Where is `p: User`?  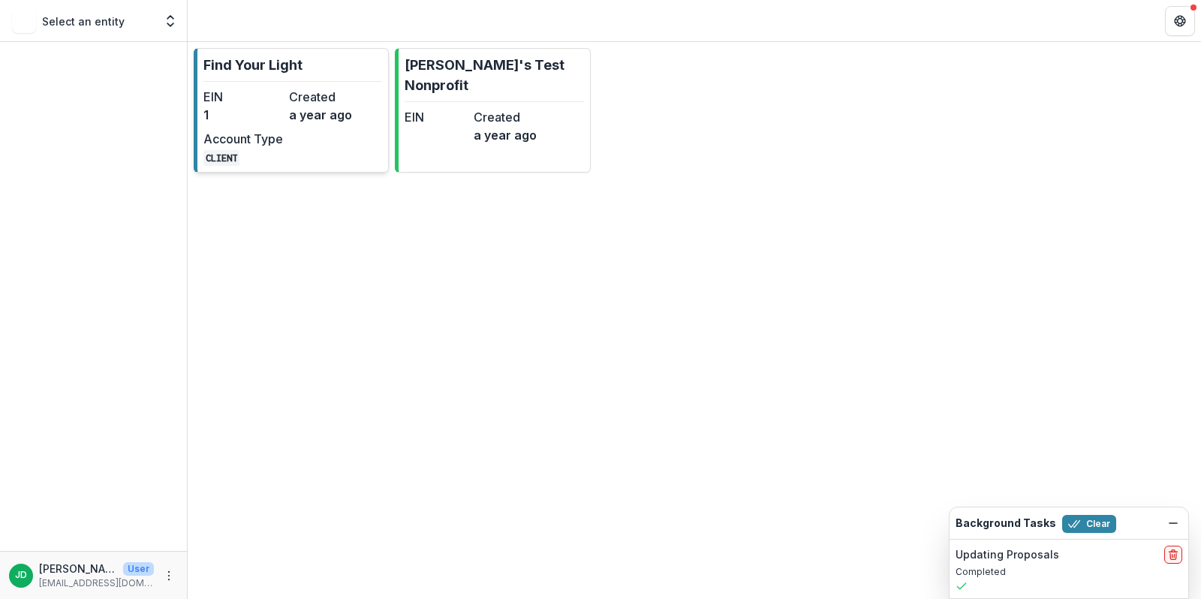 p: User is located at coordinates (138, 569).